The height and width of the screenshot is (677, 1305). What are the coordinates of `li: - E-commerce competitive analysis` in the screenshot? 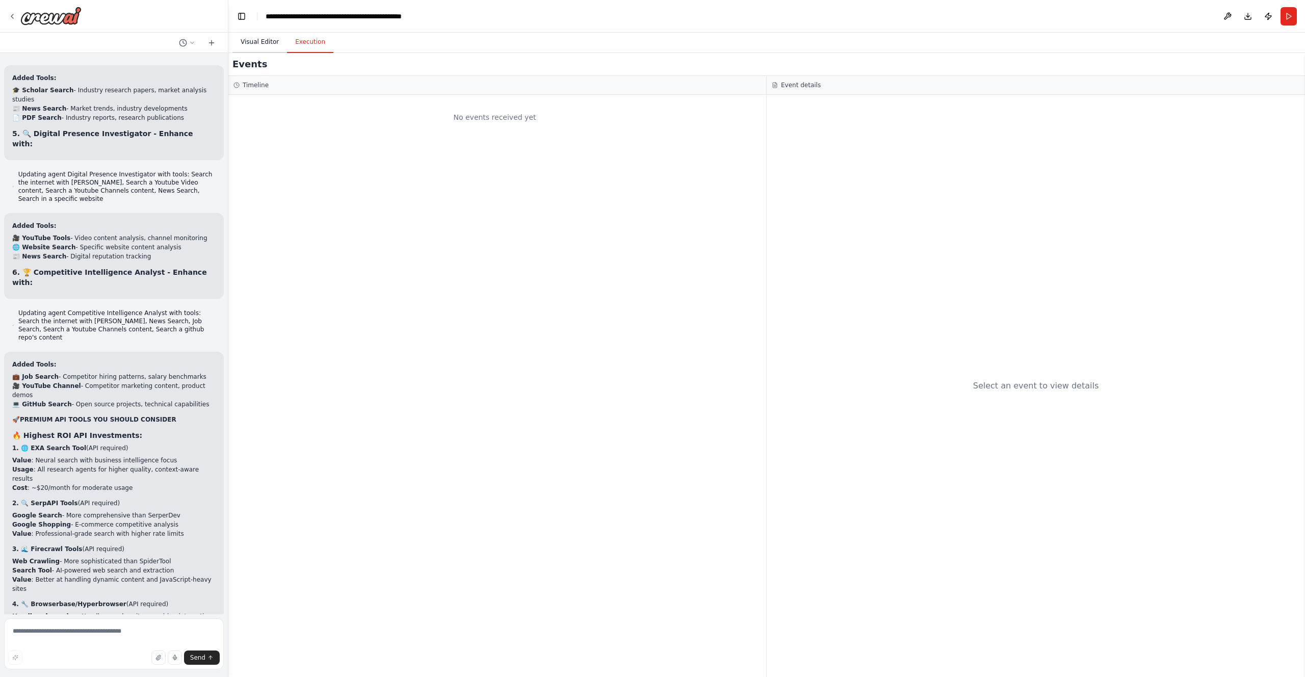 It's located at (114, 525).